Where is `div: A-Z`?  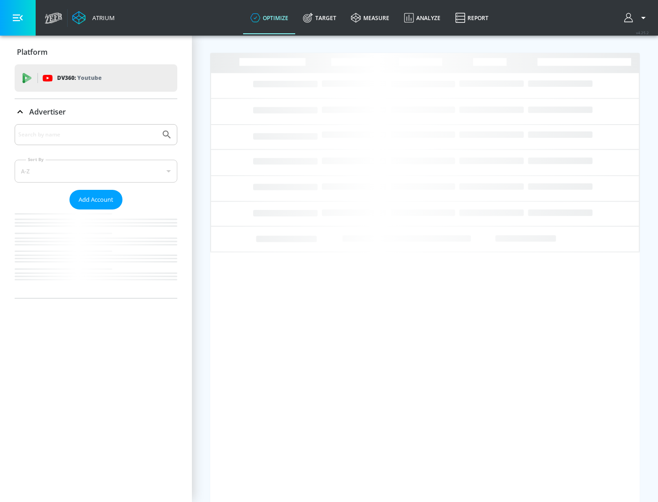 div: A-Z is located at coordinates (96, 171).